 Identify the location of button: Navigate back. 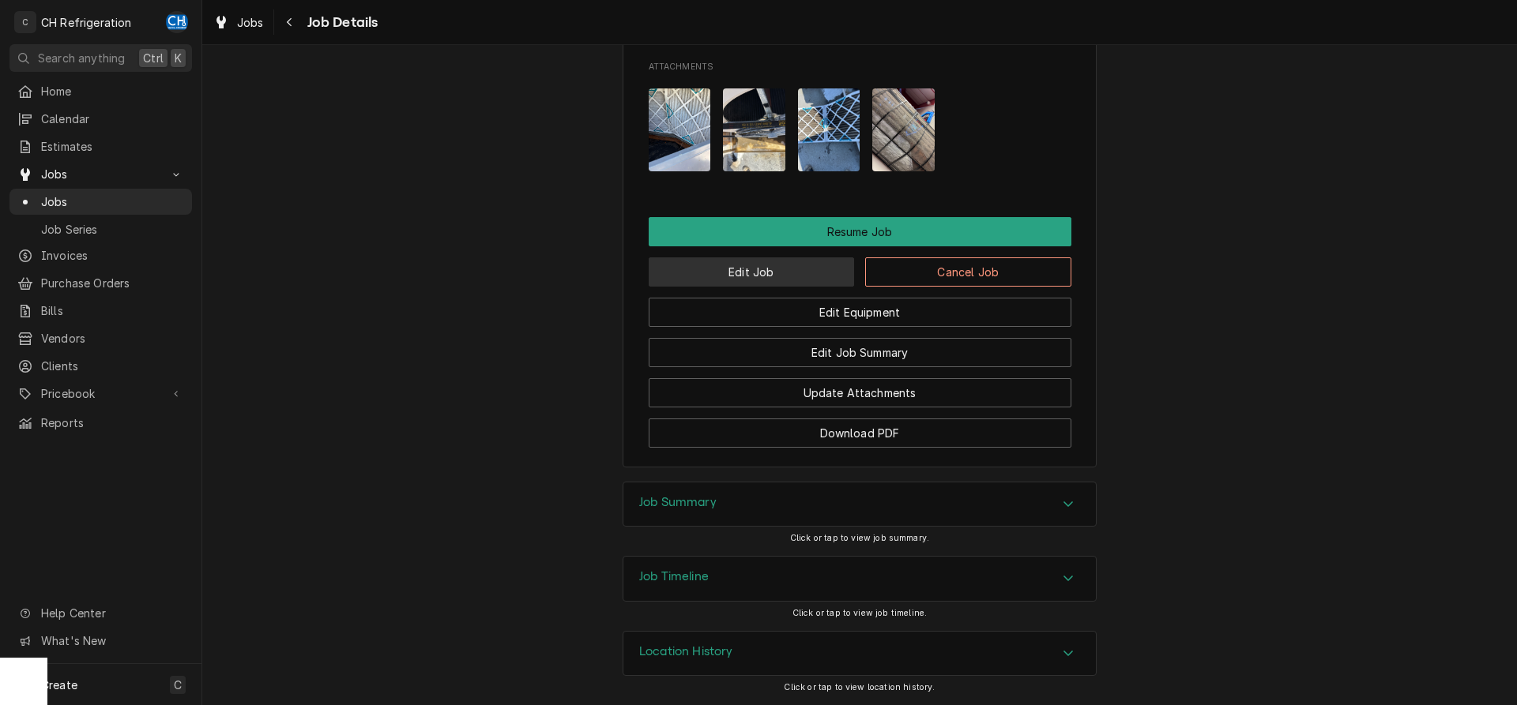
(290, 22).